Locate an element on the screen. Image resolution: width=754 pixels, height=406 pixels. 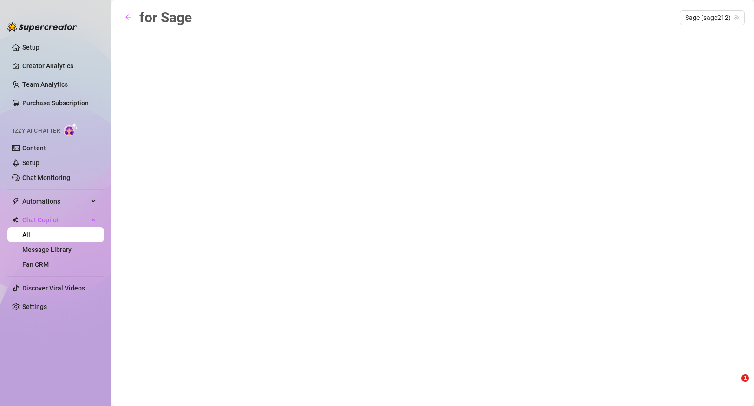
img: logo-BBDzfeDw.svg is located at coordinates (42, 27).